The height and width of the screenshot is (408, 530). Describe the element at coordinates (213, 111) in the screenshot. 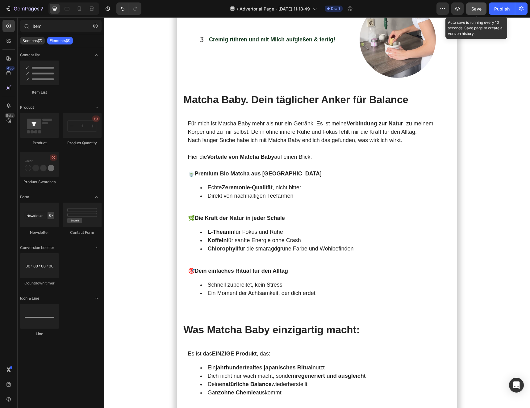

I see `p: Für mich ist Matcha Baby mehr als nur ein Getränk. Es ist meine , zu meinem Körper und zu mir sel...` at that location.